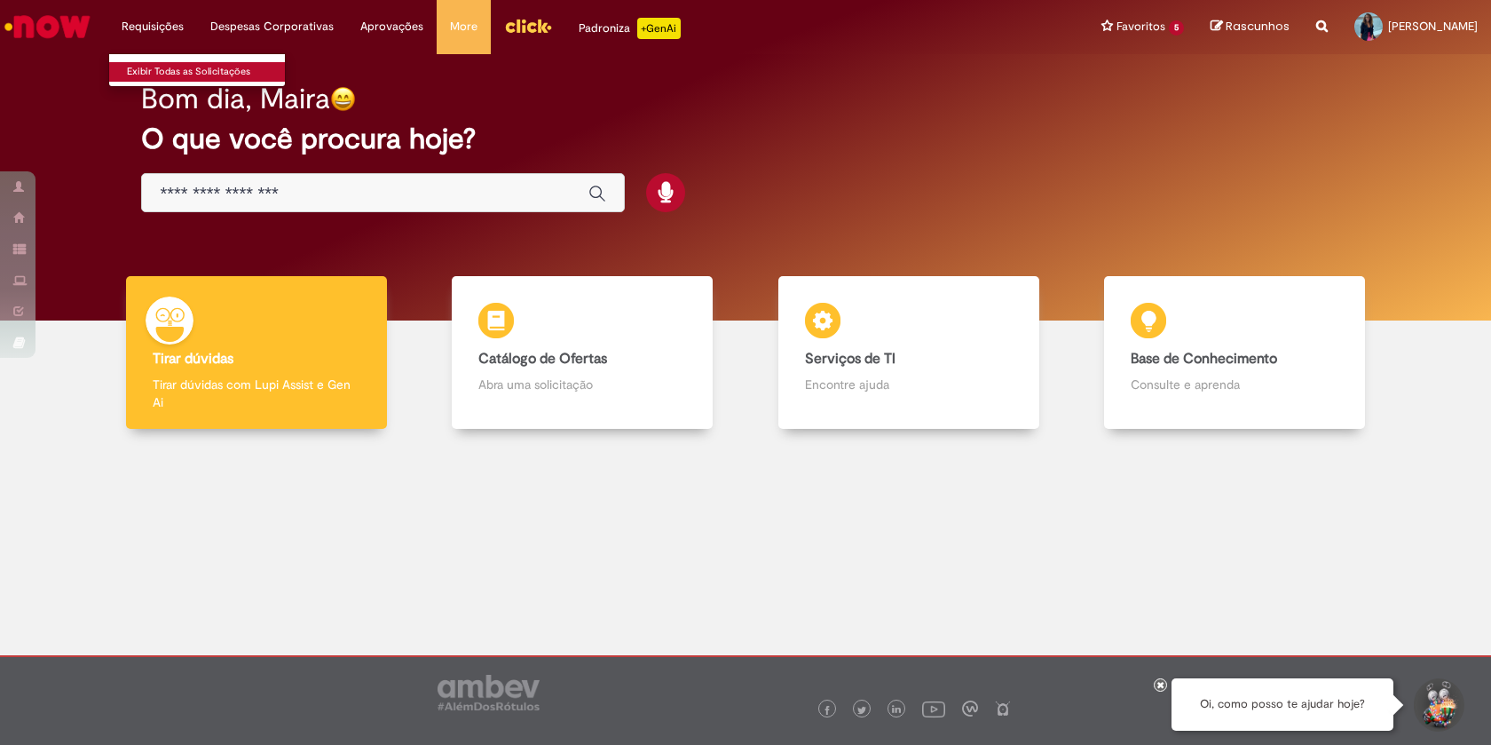 Image resolution: width=1491 pixels, height=745 pixels. Describe the element at coordinates (207, 72) in the screenshot. I see `a: Exibir Todas as Solicitações` at that location.